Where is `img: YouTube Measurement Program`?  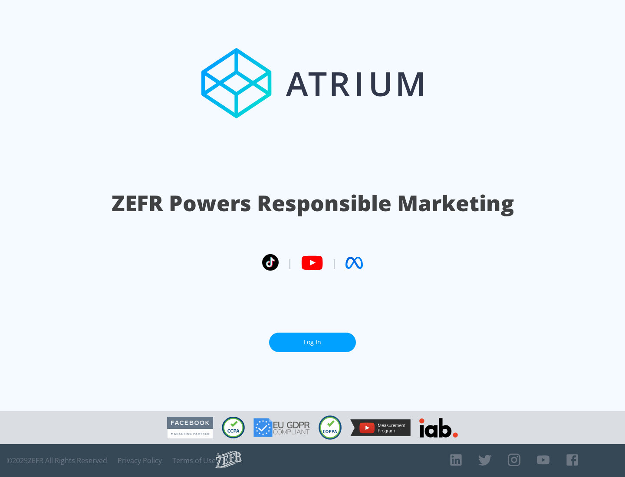
img: YouTube Measurement Program is located at coordinates (380, 428).